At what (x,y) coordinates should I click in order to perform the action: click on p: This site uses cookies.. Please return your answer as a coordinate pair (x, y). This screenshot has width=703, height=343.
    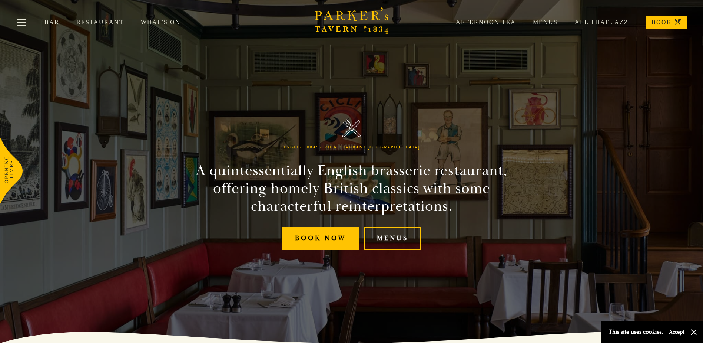
    Looking at the image, I should click on (636, 331).